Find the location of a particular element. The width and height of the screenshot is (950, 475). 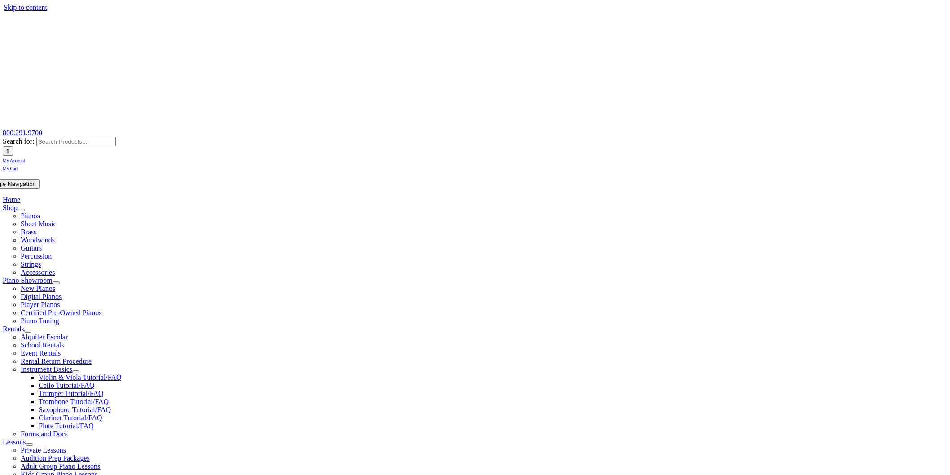

input: Search Products... is located at coordinates (76, 141).